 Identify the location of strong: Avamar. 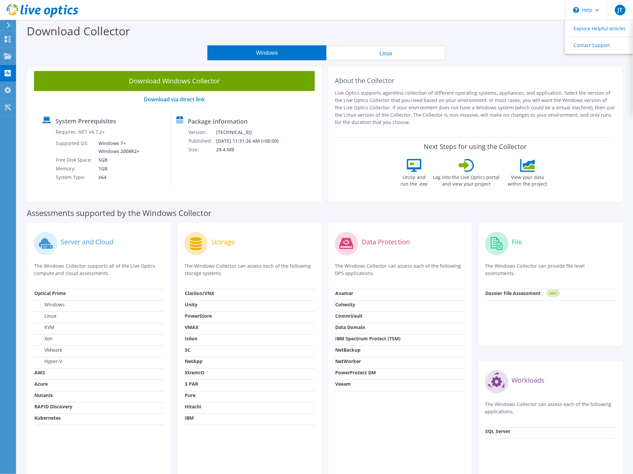
(344, 293).